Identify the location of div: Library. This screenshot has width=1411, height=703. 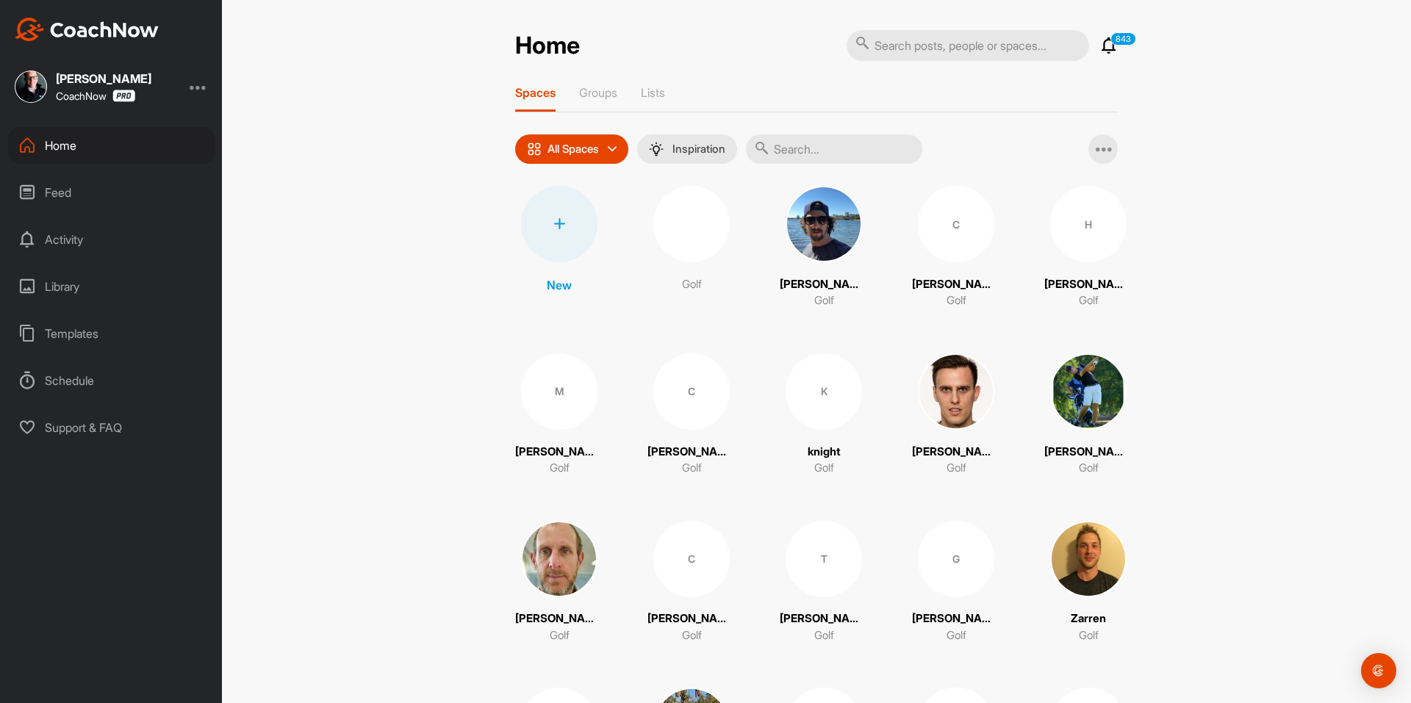
(112, 287).